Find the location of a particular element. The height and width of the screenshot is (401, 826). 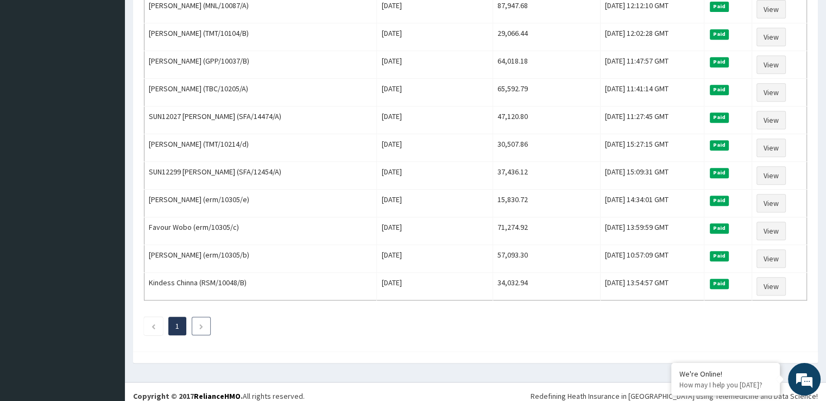

div: Minimize live chat window is located at coordinates (191, 18).